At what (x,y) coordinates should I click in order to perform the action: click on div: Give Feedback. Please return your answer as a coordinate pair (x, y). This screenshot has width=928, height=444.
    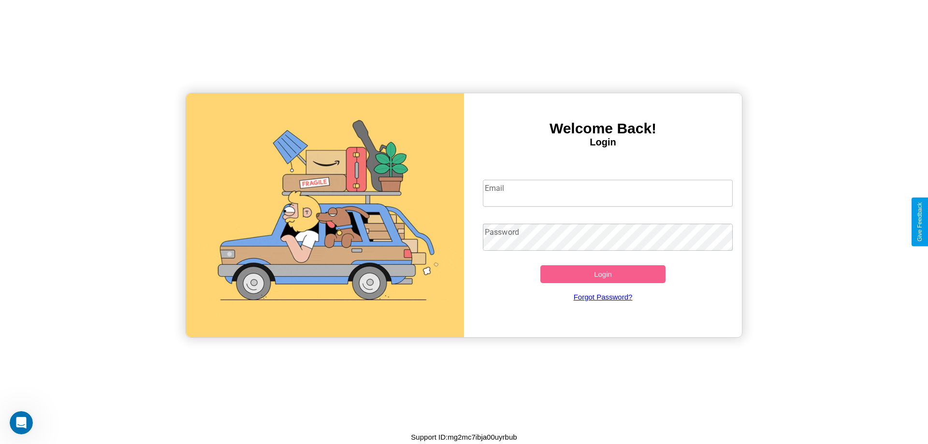
    Looking at the image, I should click on (920, 222).